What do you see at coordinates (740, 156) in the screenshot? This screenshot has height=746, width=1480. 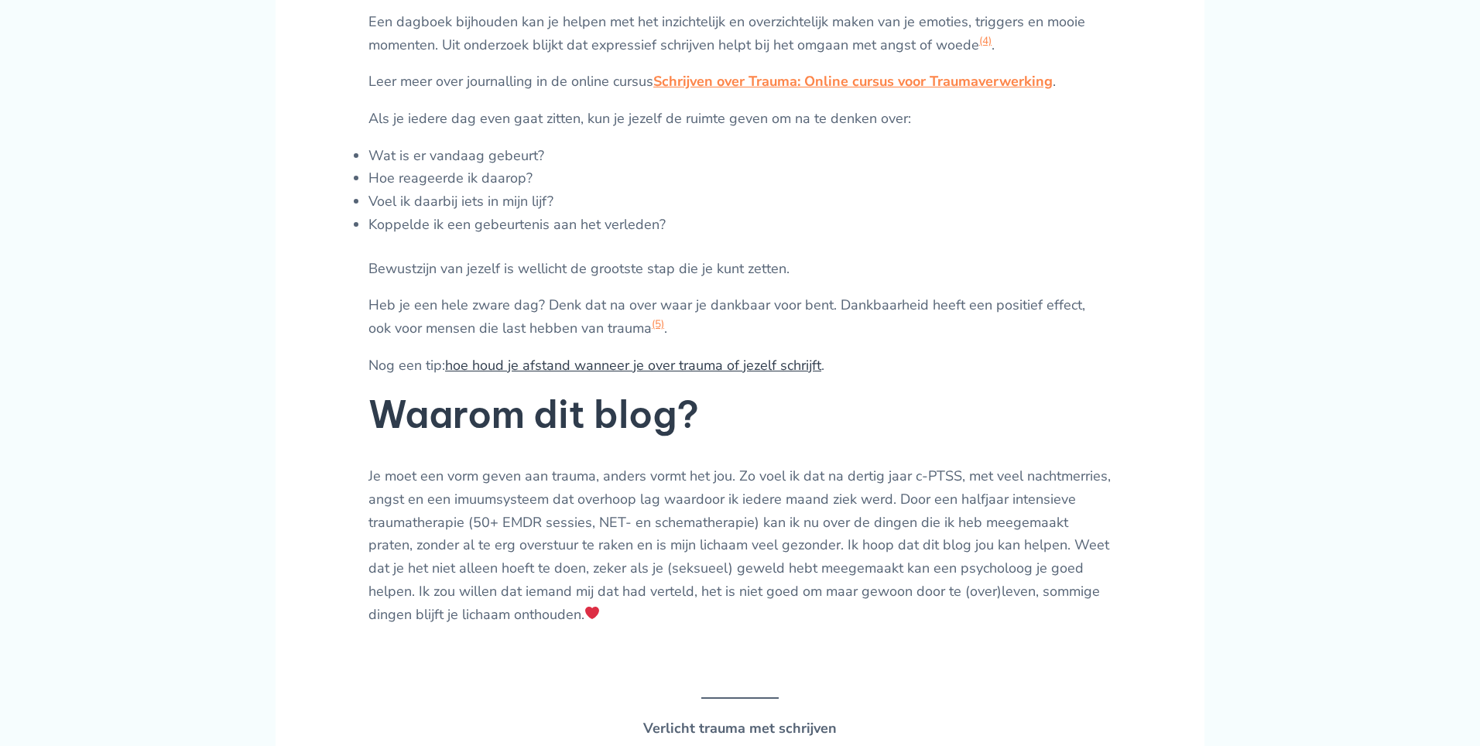 I see `li: Wat is er vandaag gebeurt?` at bounding box center [740, 156].